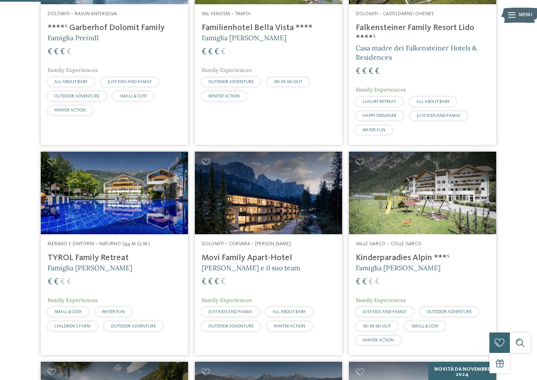  Describe the element at coordinates (379, 102) in the screenshot. I see `span: LUXURY RETREAT` at that location.